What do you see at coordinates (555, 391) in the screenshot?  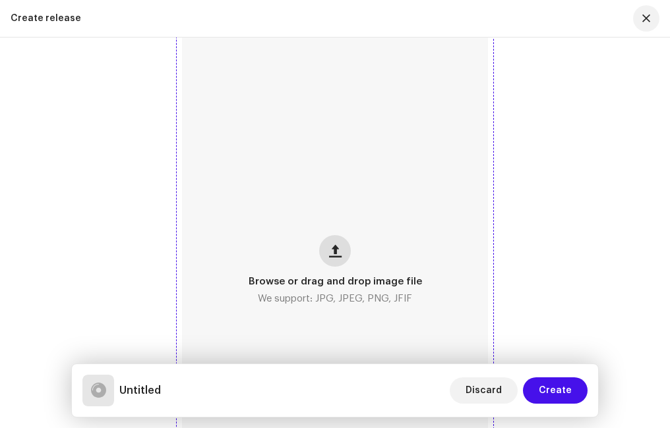 I see `button: Create` at bounding box center [555, 391].